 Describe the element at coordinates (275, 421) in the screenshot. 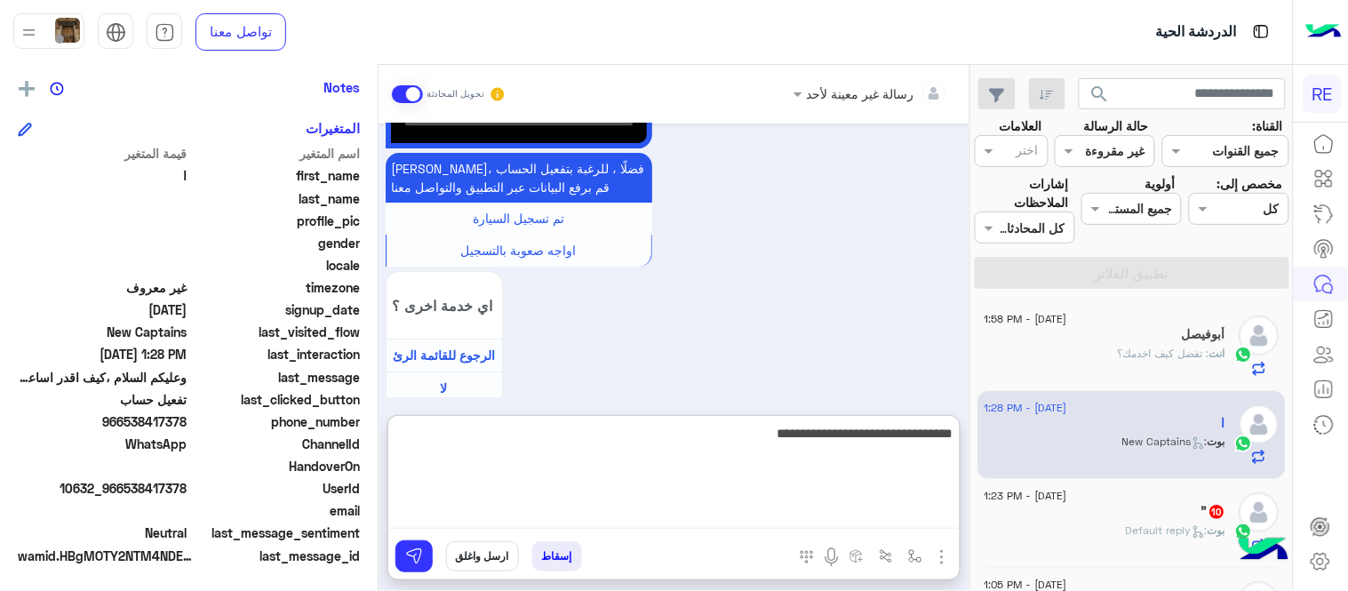

I see `span: phone_number` at that location.